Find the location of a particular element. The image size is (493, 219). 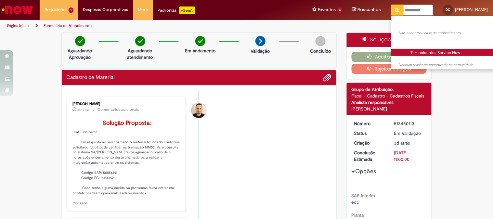

div: R13450113 is located at coordinates (409, 124).